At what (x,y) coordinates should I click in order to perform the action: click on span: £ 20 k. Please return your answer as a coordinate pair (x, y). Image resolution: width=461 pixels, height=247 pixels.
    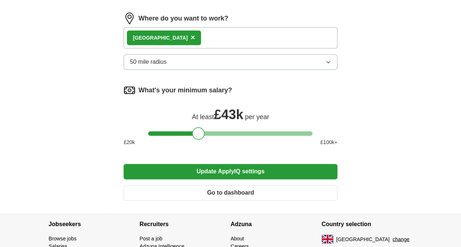
    Looking at the image, I should click on (129, 142).